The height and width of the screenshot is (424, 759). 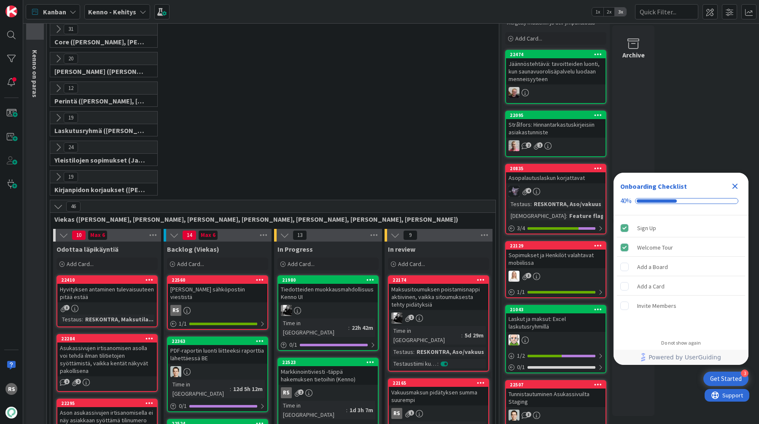 I want to click on div: Testaustiimi kurkkaa, so click(x=414, y=363).